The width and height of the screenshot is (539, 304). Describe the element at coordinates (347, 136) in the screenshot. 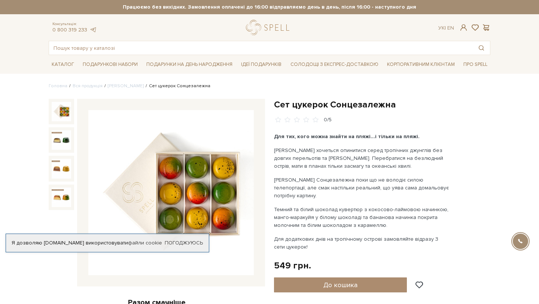

I see `b: Для тих, кого можна знайти на пляжі...і тільки на пляжі.` at that location.